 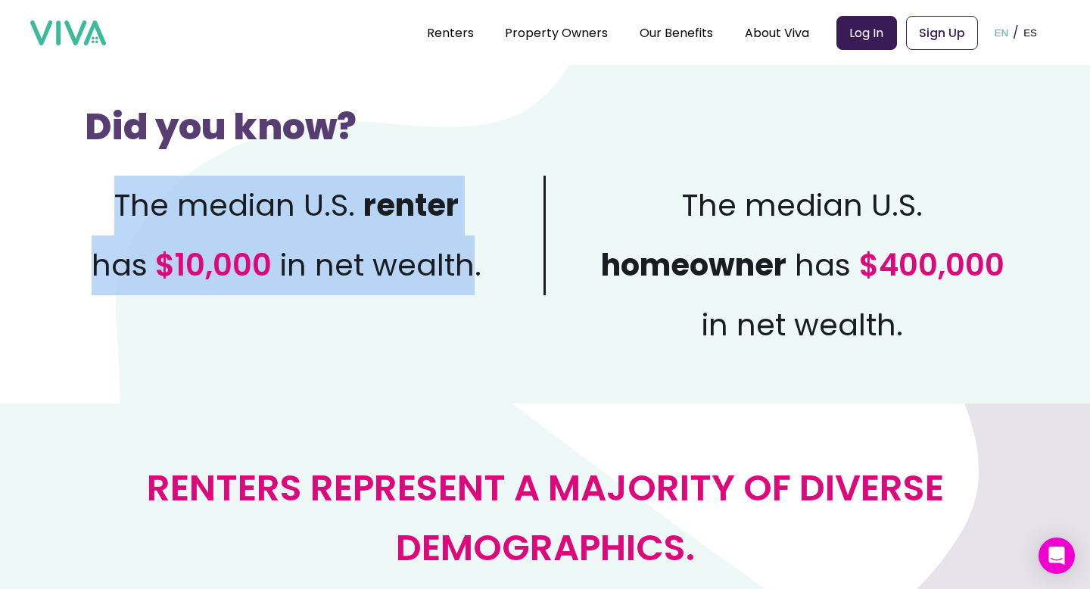 What do you see at coordinates (1057, 556) in the screenshot?
I see `div: Open Intercom Messenger` at bounding box center [1057, 556].